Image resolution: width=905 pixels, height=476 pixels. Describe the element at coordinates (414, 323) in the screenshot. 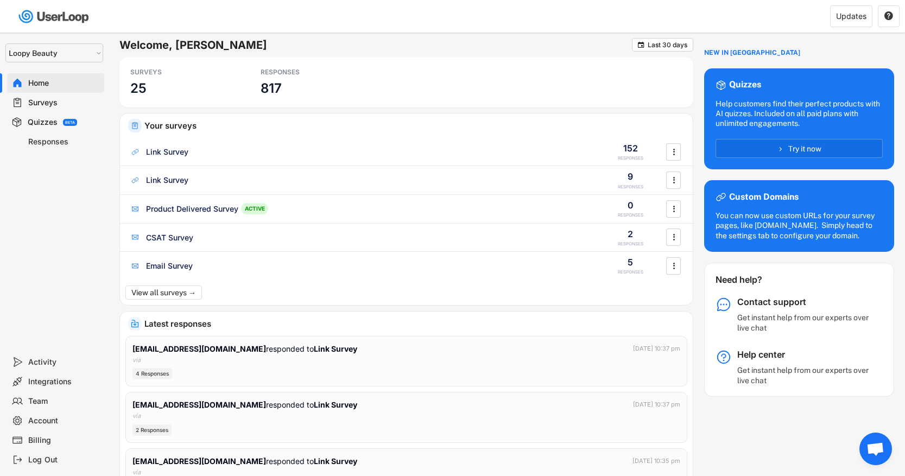

I see `div: Latest responses` at that location.